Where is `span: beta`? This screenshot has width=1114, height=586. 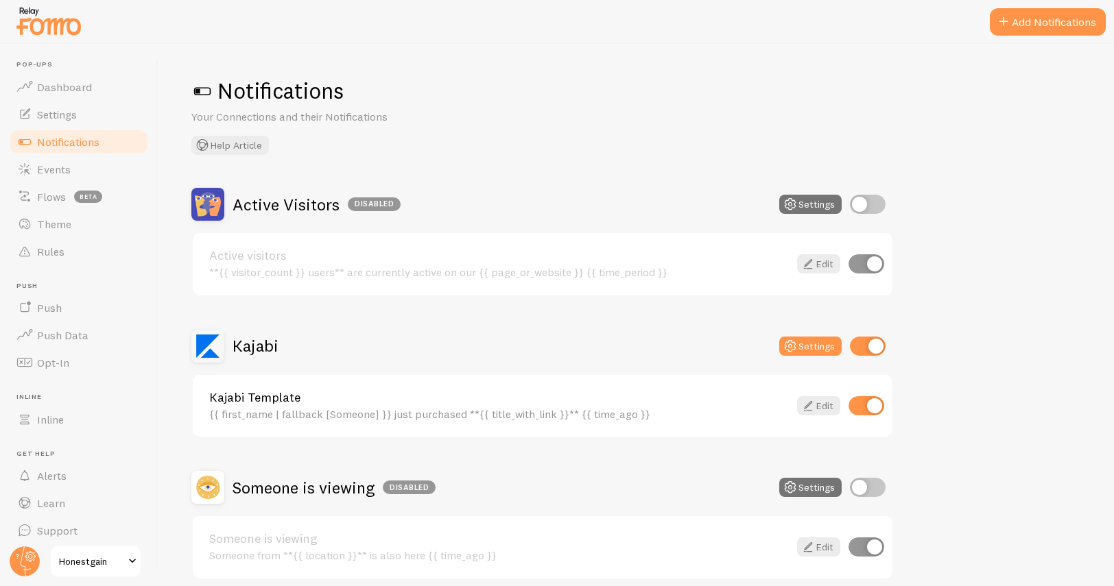 span: beta is located at coordinates (88, 197).